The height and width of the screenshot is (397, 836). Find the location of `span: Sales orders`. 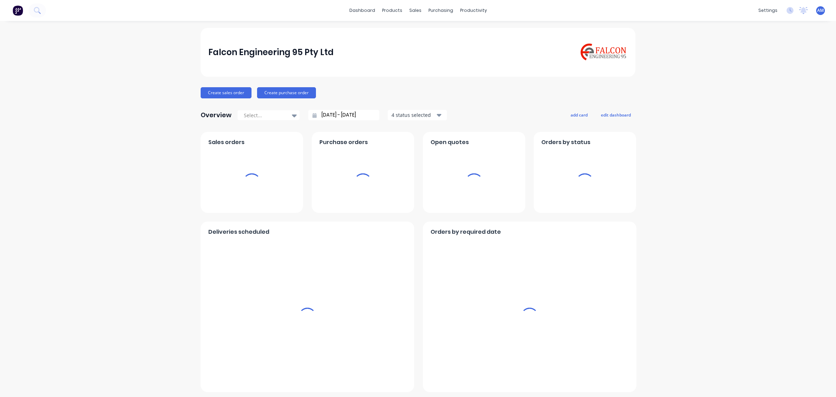

span: Sales orders is located at coordinates (227, 142).